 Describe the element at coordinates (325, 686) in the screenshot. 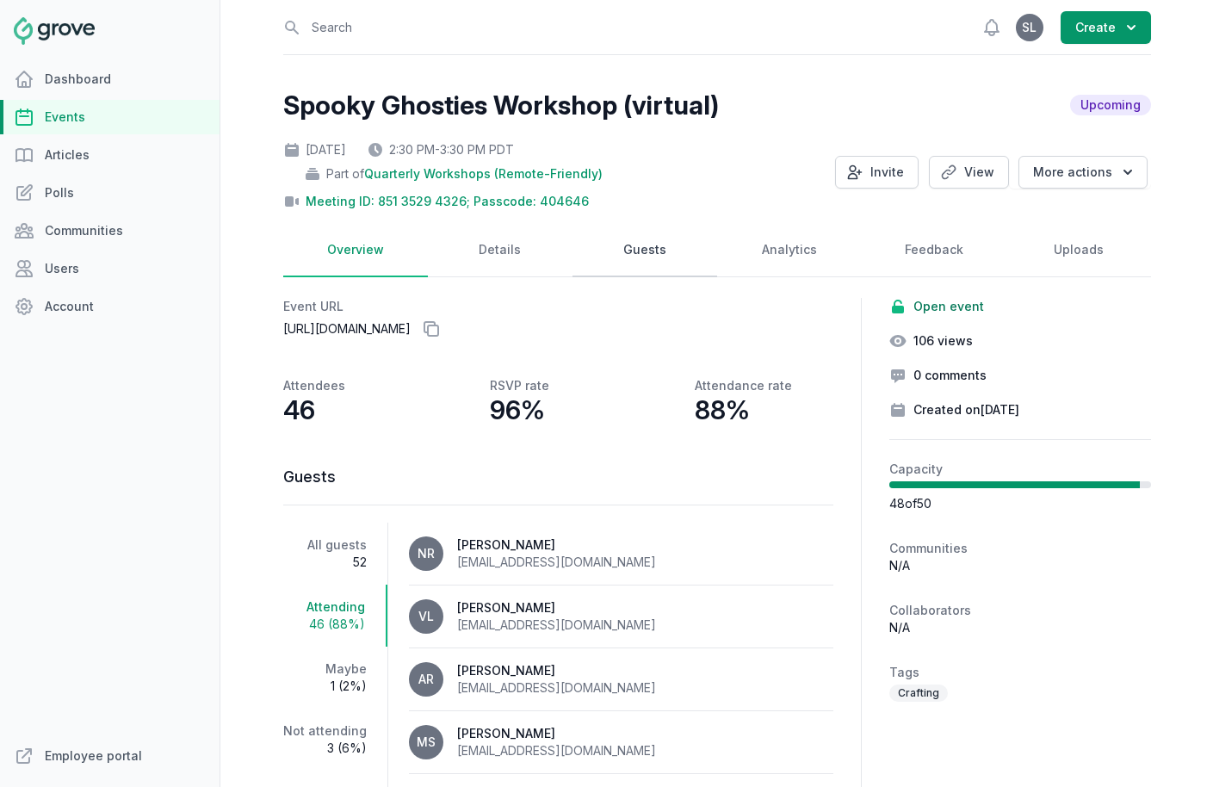

I see `span: 1 (2%)` at that location.